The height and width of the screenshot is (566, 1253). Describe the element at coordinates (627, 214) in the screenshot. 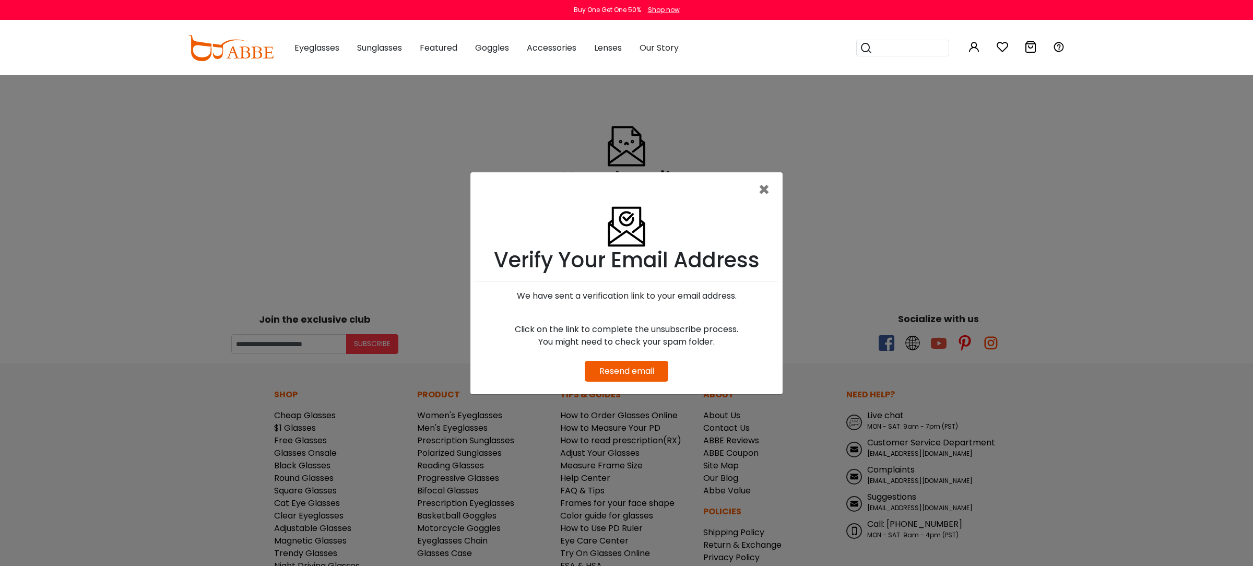

I see `img: Verify Email` at that location.